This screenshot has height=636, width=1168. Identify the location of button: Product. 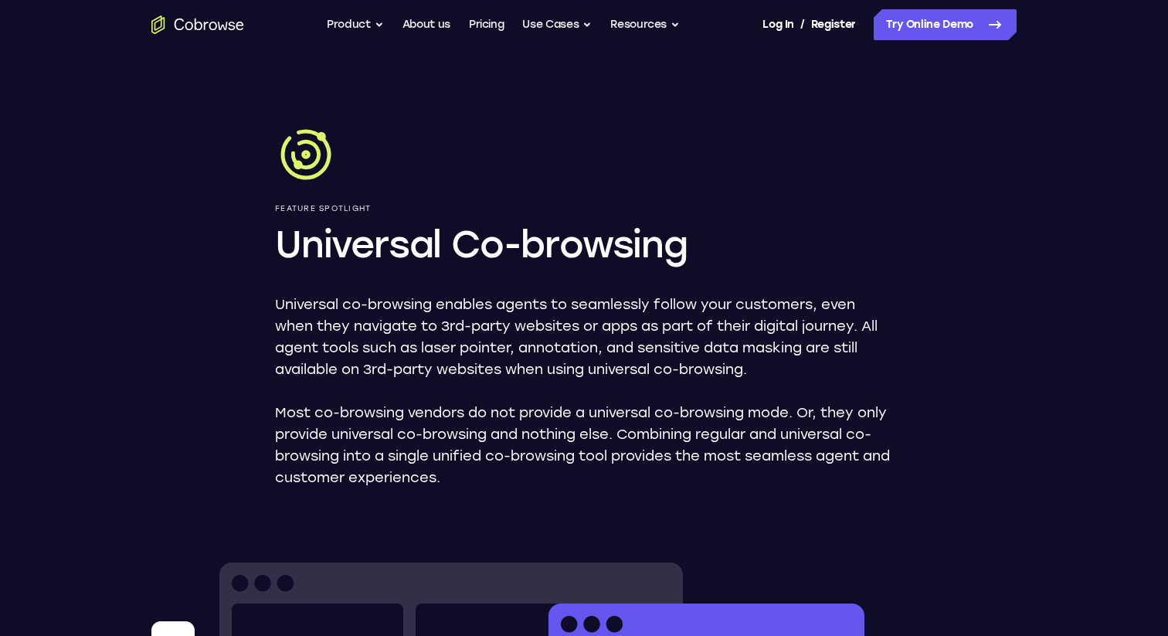
(355, 25).